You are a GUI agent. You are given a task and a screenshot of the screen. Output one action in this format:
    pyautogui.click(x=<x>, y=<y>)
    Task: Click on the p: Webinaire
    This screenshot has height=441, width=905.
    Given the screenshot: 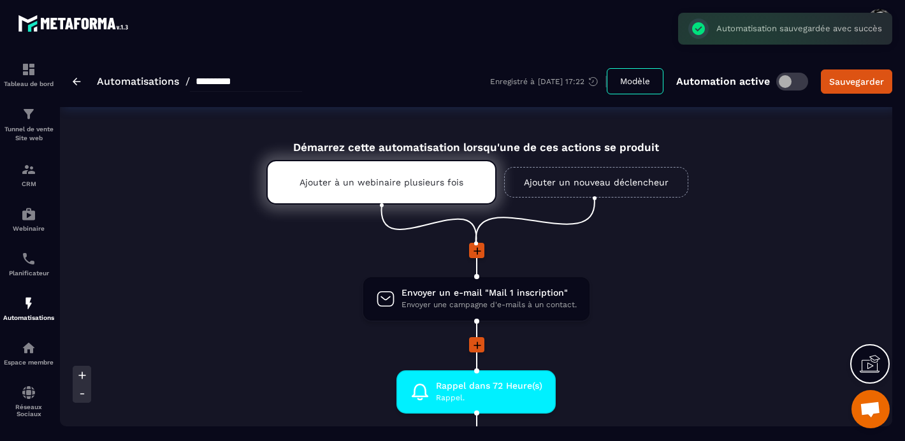 What is the action you would take?
    pyautogui.click(x=29, y=228)
    